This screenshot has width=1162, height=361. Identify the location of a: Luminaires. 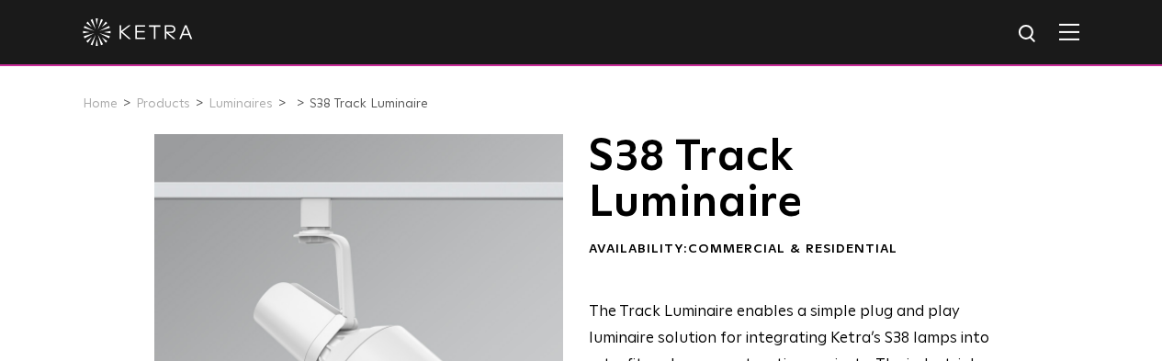
(241, 104).